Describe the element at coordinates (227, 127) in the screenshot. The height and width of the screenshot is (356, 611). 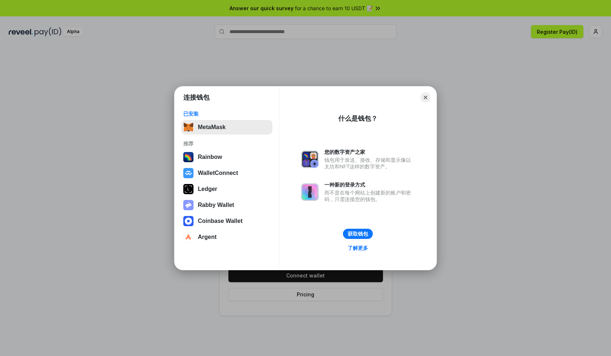
I see `button: MetaMask` at that location.